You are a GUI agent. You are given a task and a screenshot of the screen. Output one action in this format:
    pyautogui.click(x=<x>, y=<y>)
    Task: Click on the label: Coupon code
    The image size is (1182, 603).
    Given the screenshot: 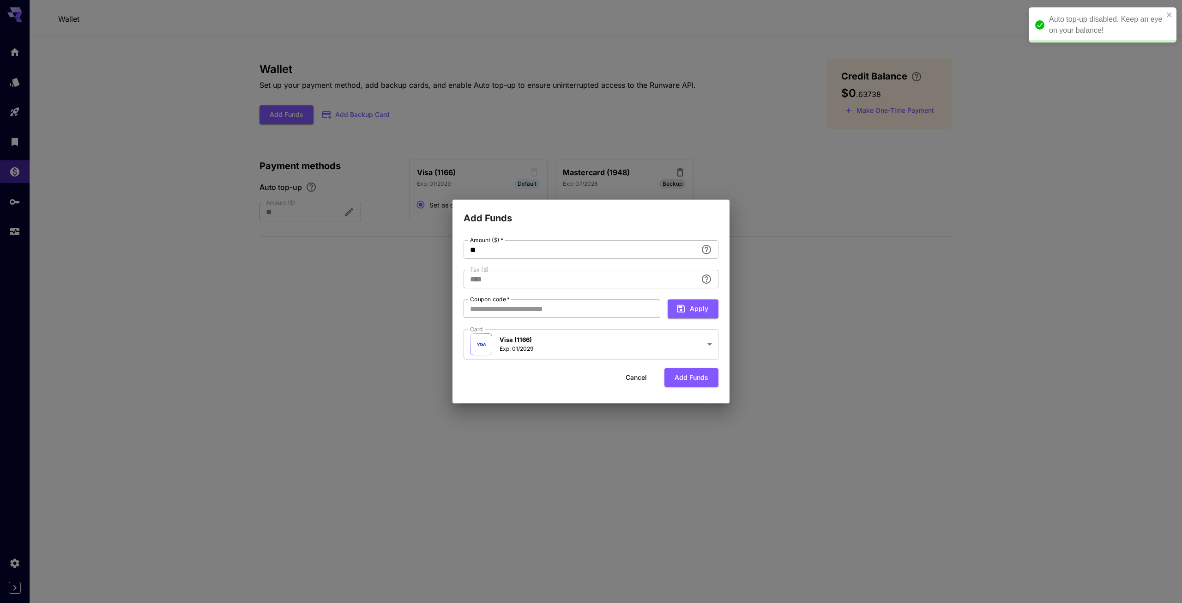 What is the action you would take?
    pyautogui.click(x=490, y=299)
    